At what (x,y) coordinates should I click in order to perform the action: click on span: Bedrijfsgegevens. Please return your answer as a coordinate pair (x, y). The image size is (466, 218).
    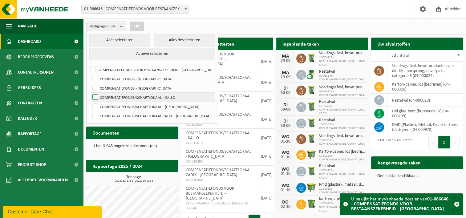
    Looking at the image, I should click on (36, 57).